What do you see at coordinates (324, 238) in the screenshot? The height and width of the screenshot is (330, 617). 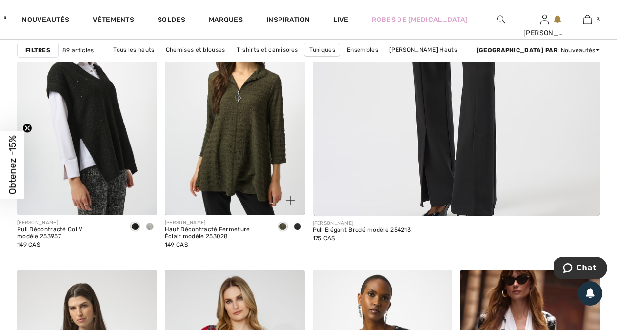 I see `span: 175 CA$` at bounding box center [324, 238].